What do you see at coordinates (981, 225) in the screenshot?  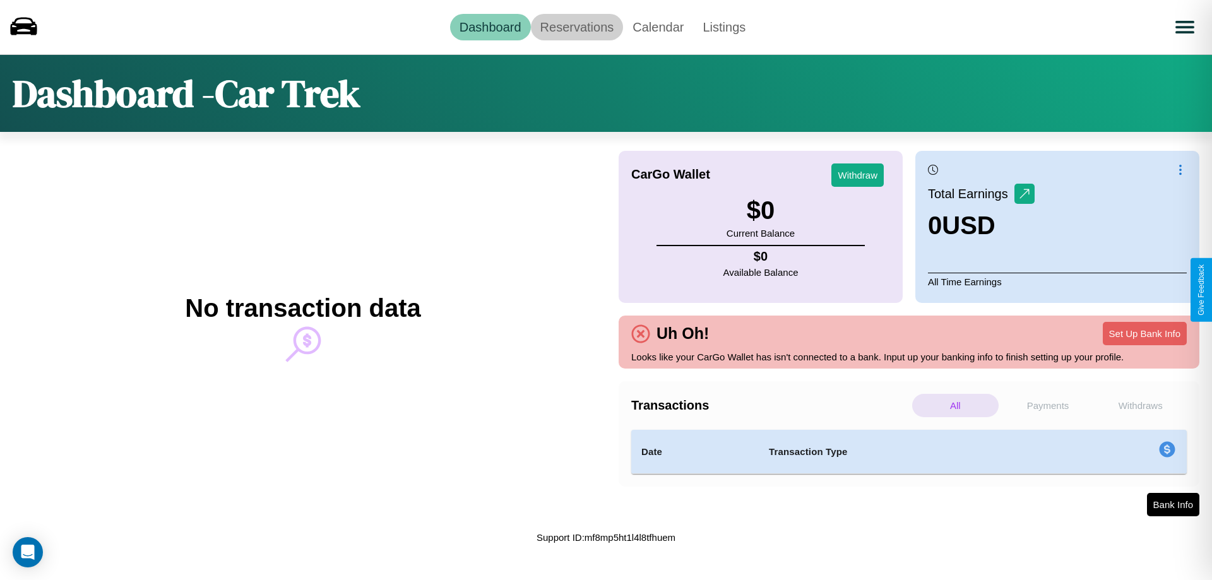 I see `h3: 0 USD` at bounding box center [981, 225].